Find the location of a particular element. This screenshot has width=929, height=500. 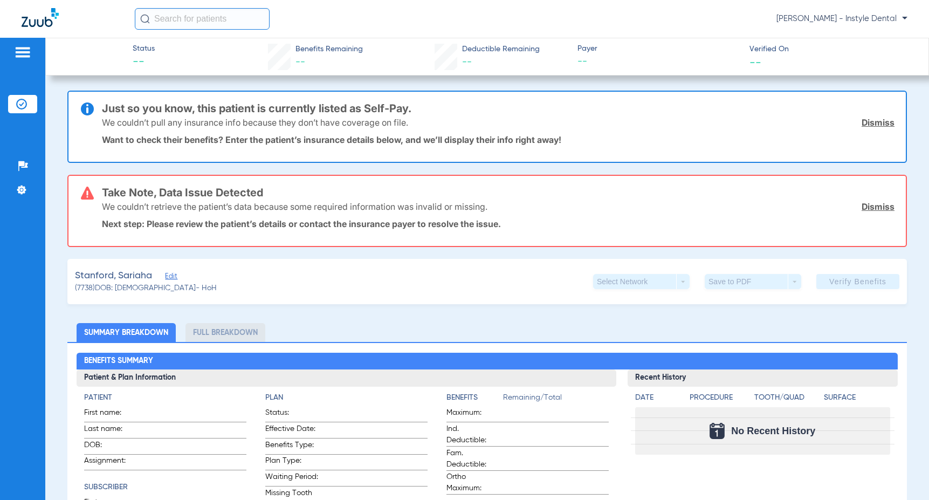

span: Effective Date: is located at coordinates (292, 430).